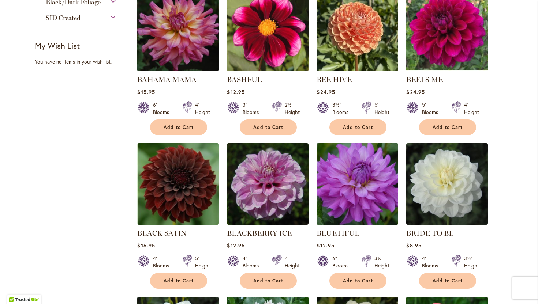 The image size is (538, 304). What do you see at coordinates (338, 233) in the screenshot?
I see `a: BLUETIFUL` at bounding box center [338, 233].